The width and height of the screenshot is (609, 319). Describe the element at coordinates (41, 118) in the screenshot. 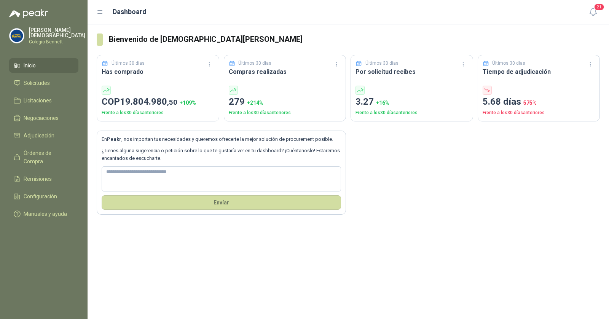

I see `span: Negociaciones` at that location.